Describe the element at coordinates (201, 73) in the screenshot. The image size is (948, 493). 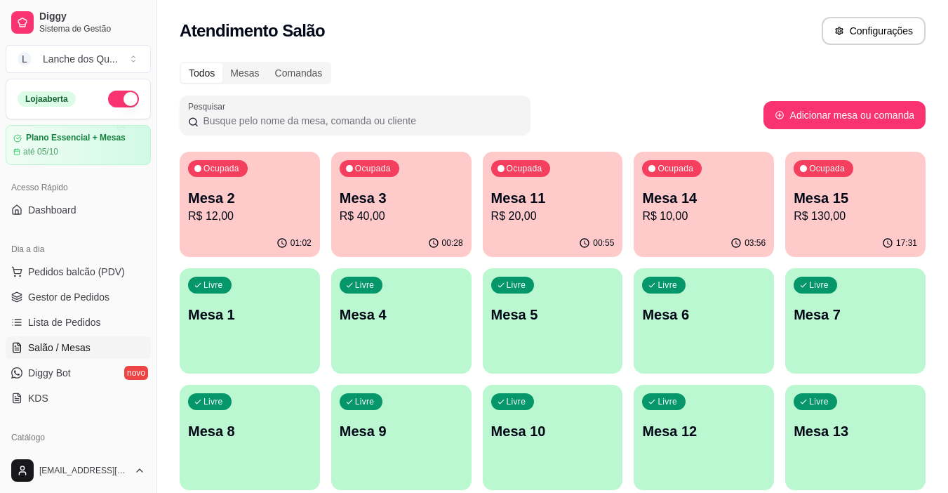
I see `div: Todos` at that location.